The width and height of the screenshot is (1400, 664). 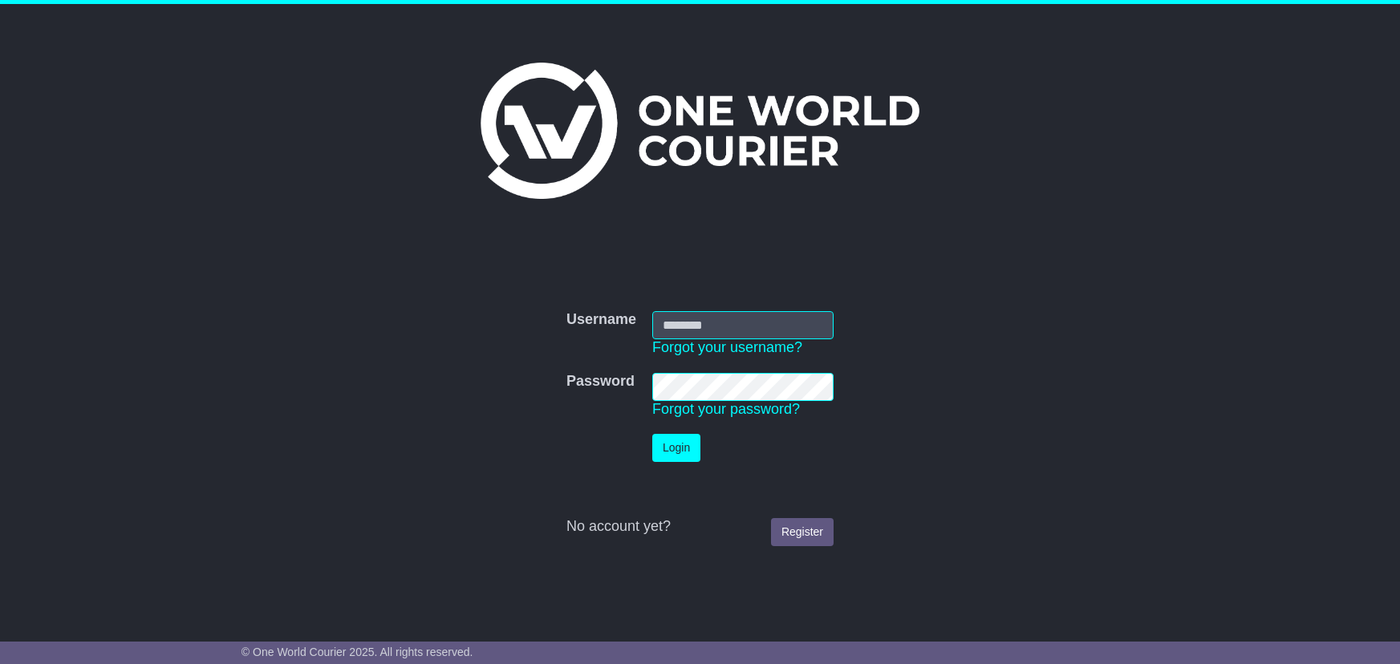 I want to click on label: Password, so click(x=600, y=382).